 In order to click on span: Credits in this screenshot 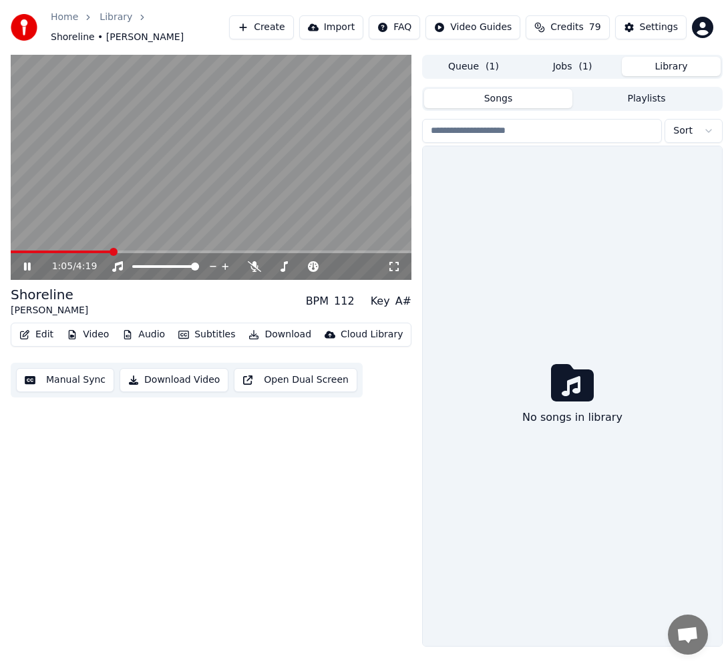, I will do `click(567, 27)`.